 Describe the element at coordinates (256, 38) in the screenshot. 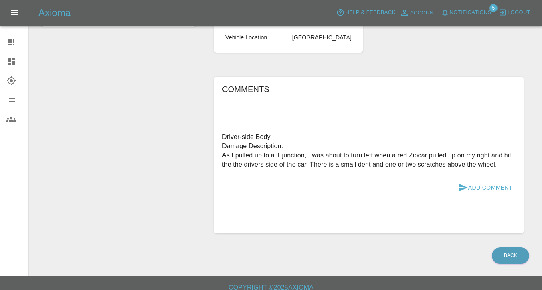

I see `td: Vehicle Location` at that location.